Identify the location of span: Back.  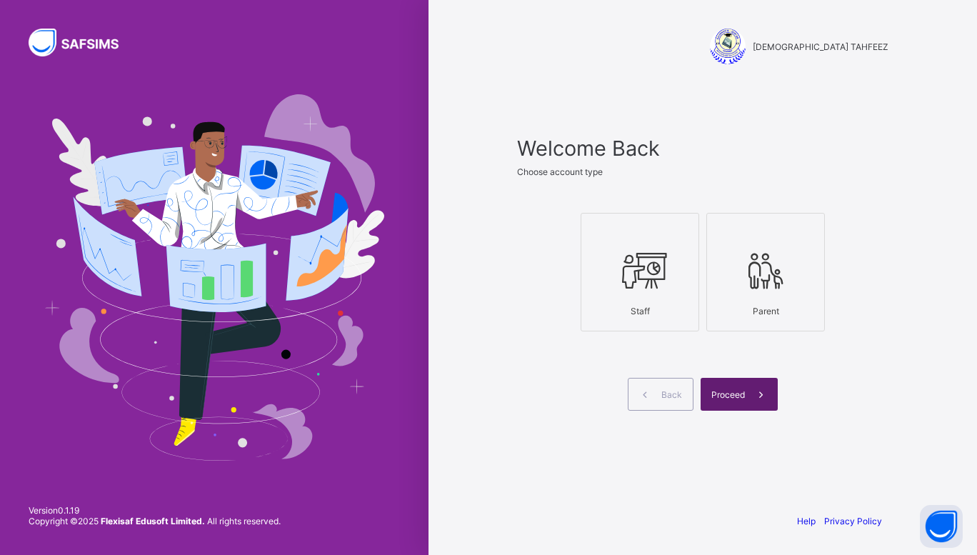
(671, 394).